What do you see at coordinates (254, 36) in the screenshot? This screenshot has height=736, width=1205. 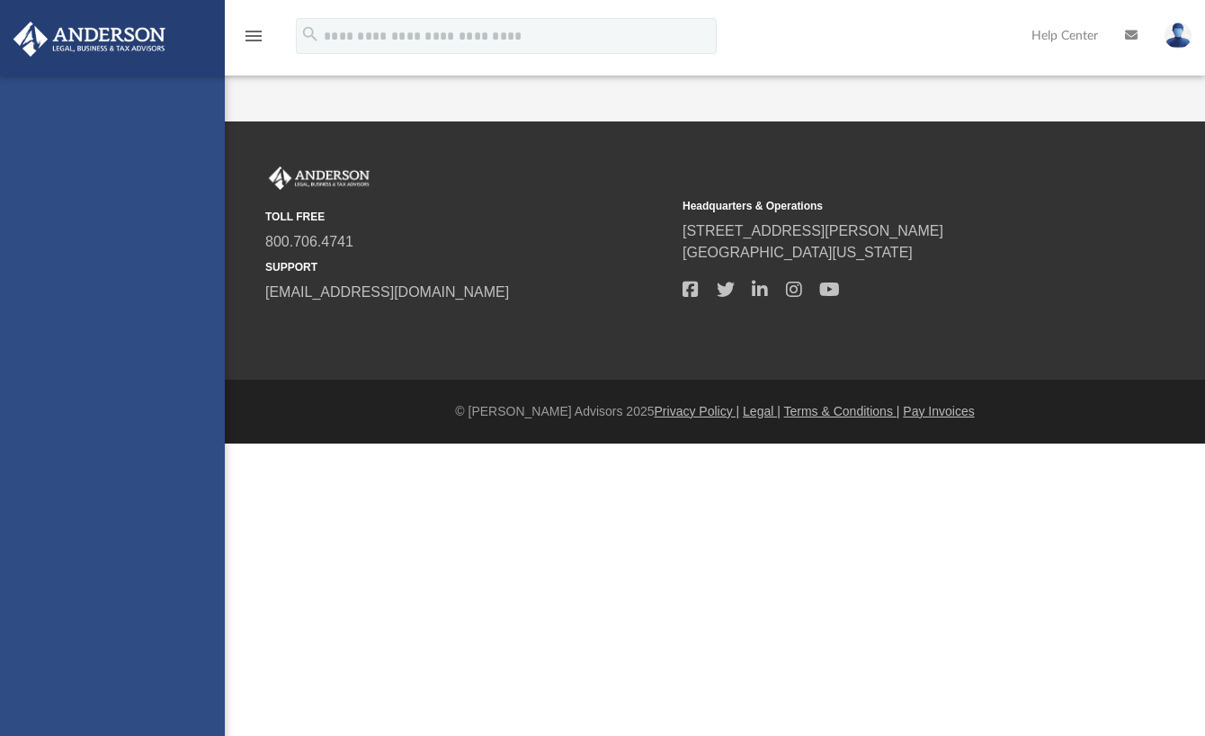 I see `i: menu` at bounding box center [254, 36].